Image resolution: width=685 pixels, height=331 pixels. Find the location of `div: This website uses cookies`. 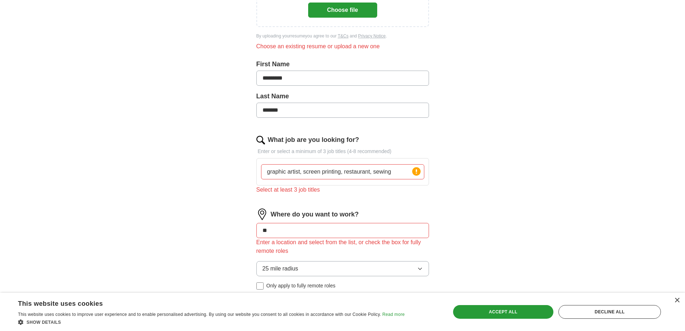

div: This website uses cookies is located at coordinates (202, 302).